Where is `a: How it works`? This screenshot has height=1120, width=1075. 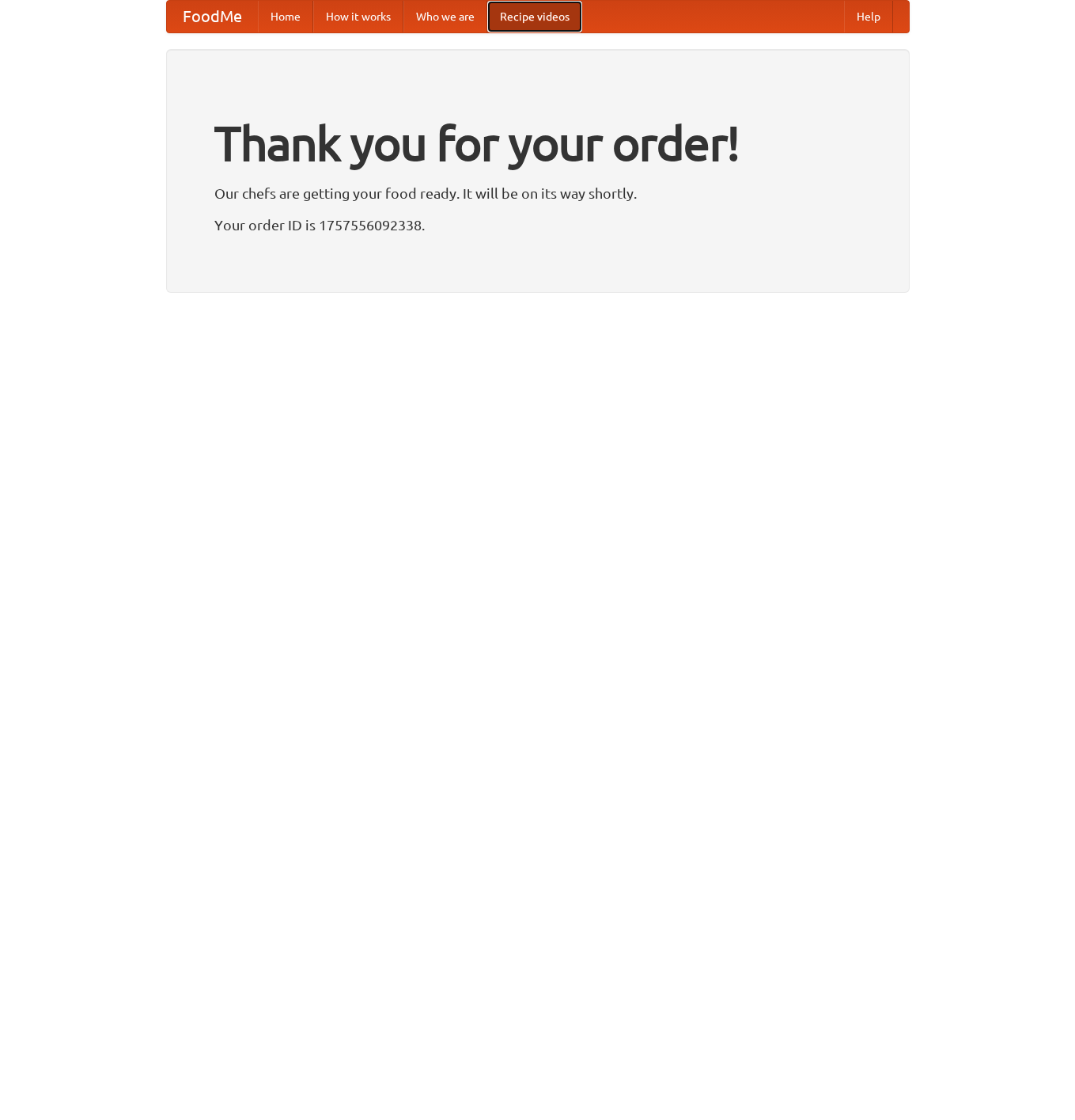 a: How it works is located at coordinates (359, 16).